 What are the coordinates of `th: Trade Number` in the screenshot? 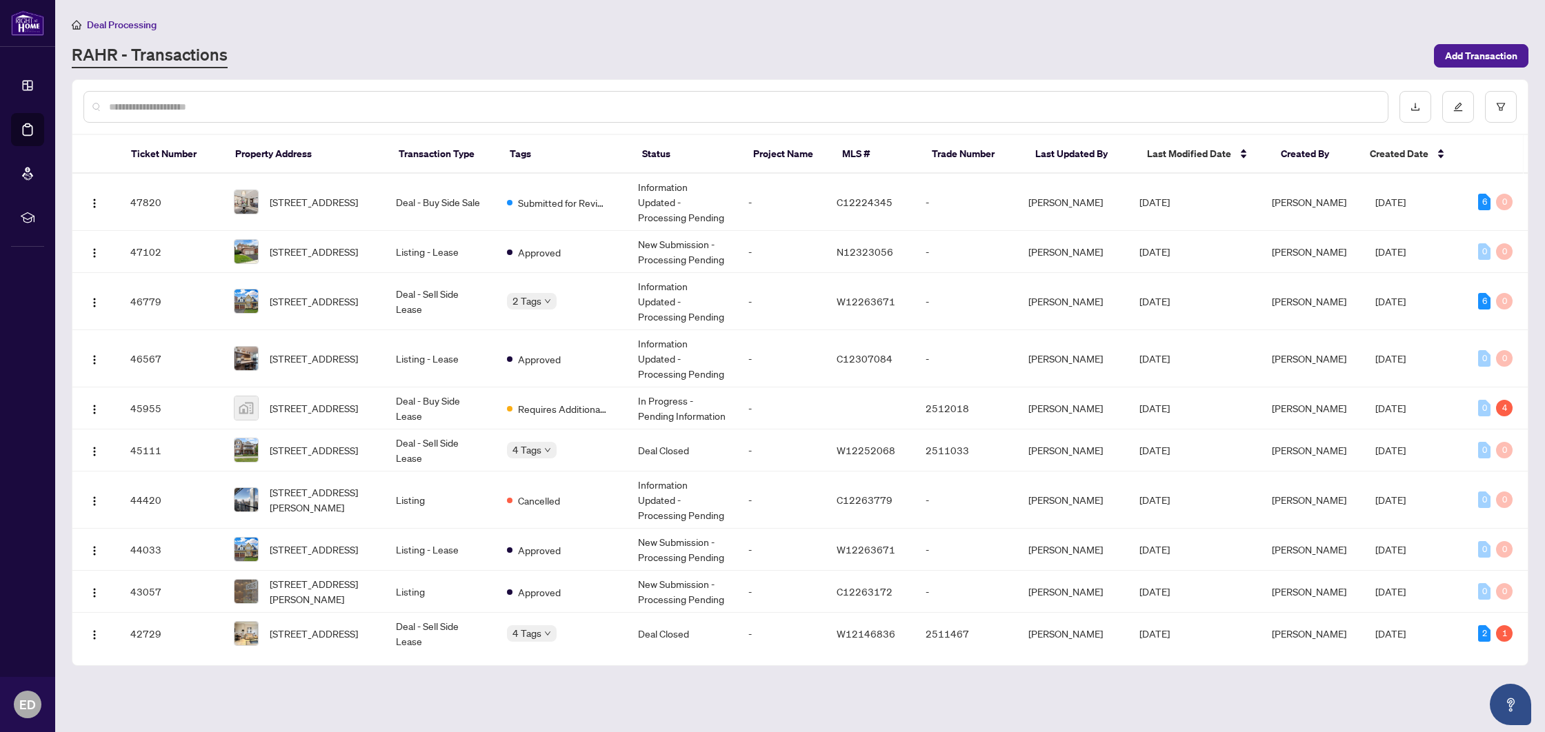 It's located at (973, 154).